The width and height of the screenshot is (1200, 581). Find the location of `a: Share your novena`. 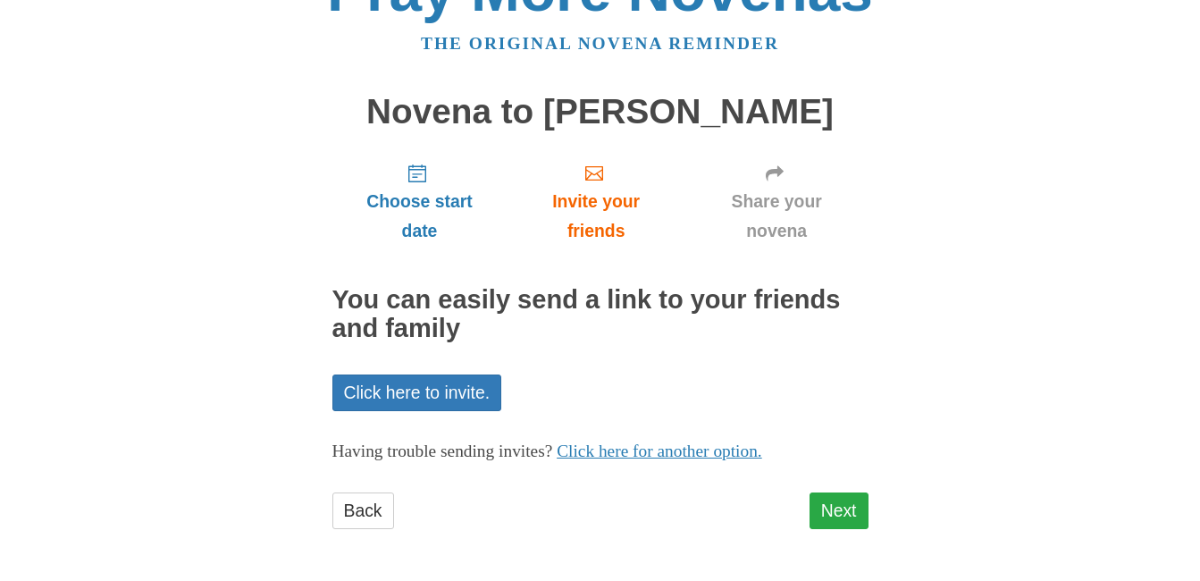

a: Share your novena is located at coordinates (776, 201).